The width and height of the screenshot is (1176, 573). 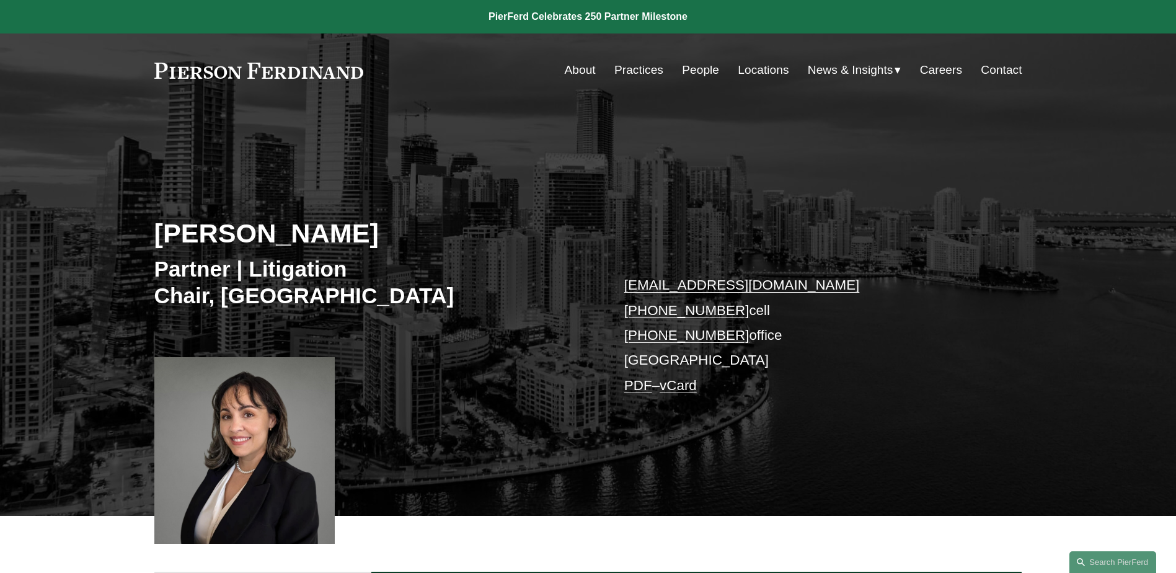 What do you see at coordinates (941, 70) in the screenshot?
I see `a: Careers` at bounding box center [941, 70].